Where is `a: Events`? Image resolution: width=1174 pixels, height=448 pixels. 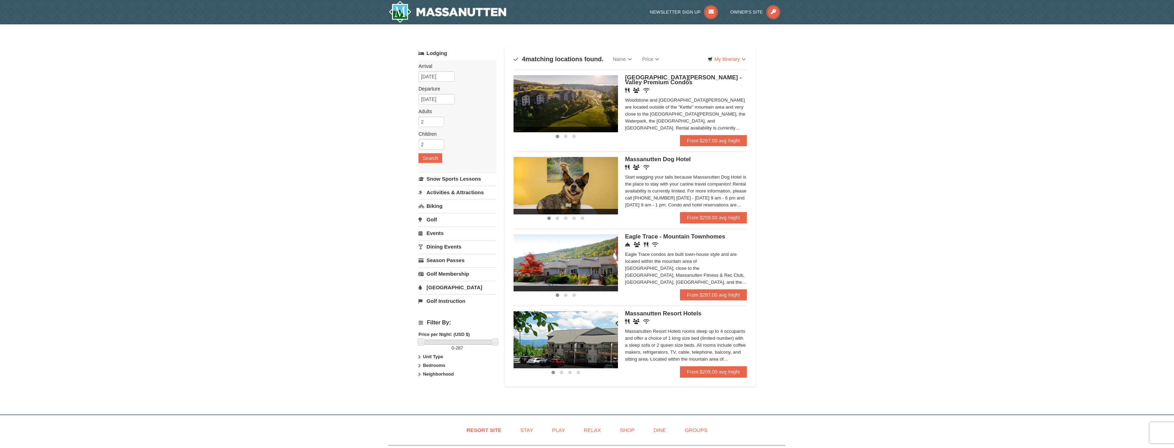 a: Events is located at coordinates (457, 233).